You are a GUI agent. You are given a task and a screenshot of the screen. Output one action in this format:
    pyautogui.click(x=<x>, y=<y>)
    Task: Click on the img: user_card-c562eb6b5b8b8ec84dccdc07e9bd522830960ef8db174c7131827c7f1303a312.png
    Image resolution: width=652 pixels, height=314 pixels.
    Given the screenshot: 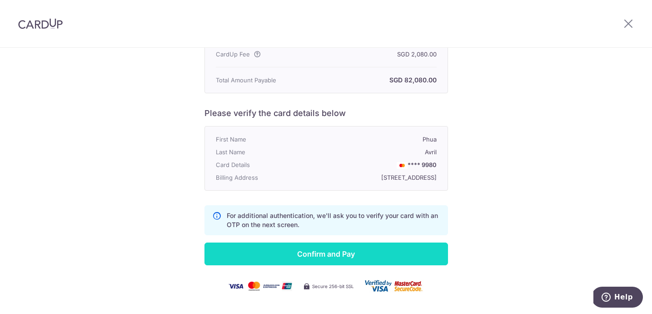 What is the action you would take?
    pyautogui.click(x=395, y=286)
    